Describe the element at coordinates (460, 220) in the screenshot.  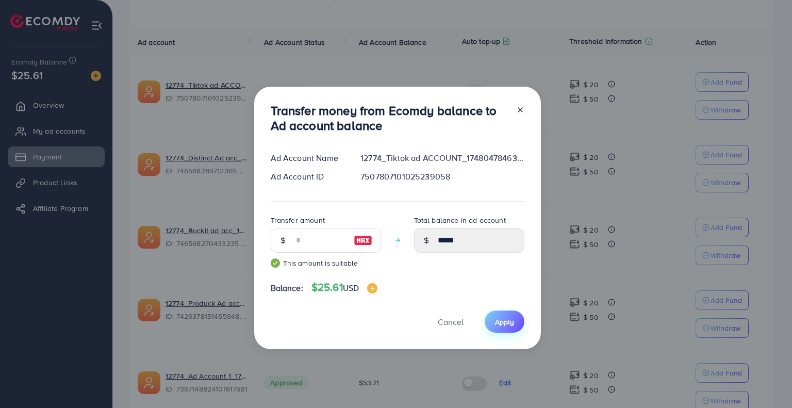
I see `label: Total balance in ad account` at that location.